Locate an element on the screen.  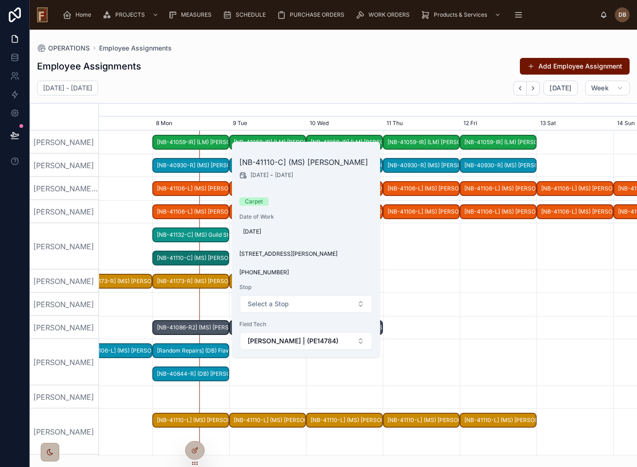
span: SCHEDULE is located at coordinates (251, 15).